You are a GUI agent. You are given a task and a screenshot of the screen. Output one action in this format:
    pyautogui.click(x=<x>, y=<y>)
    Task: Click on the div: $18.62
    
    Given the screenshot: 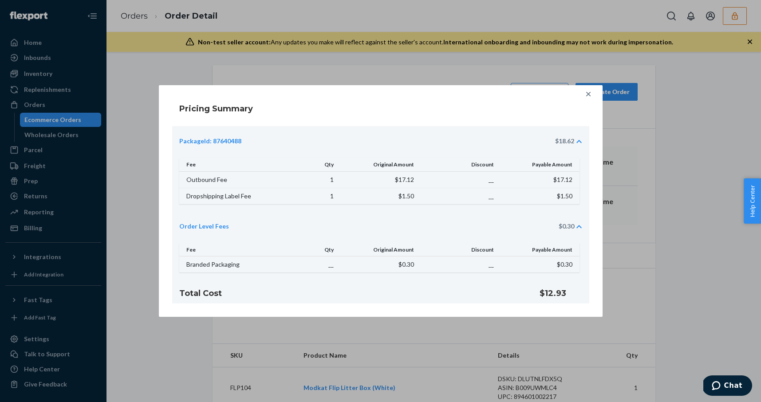 What is the action you would take?
    pyautogui.click(x=564, y=141)
    